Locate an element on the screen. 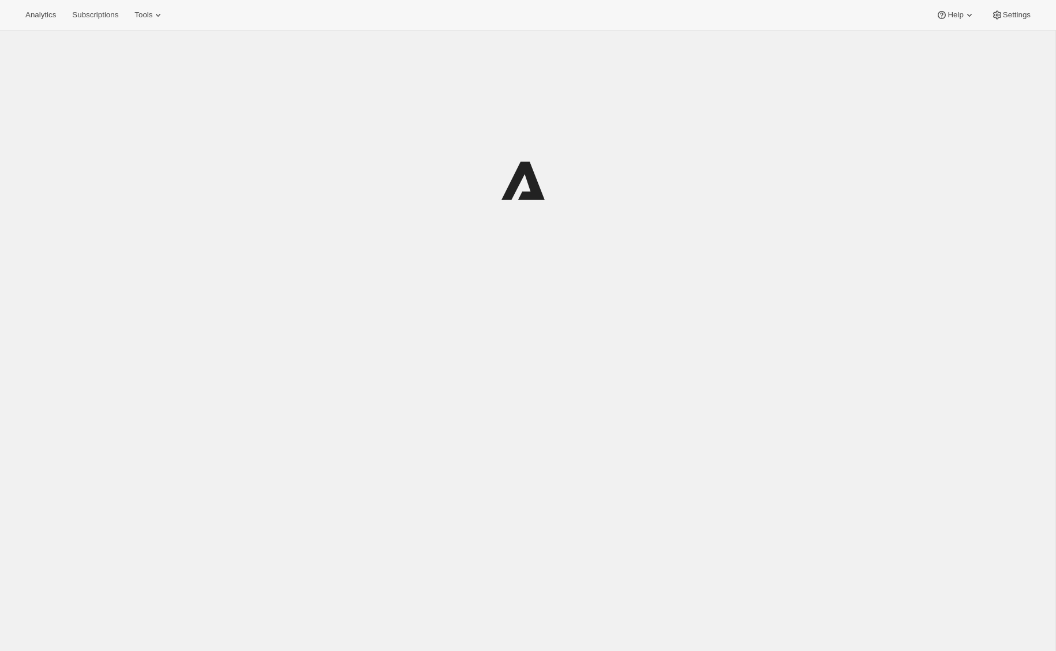 This screenshot has width=1056, height=651. span: Tools is located at coordinates (143, 15).